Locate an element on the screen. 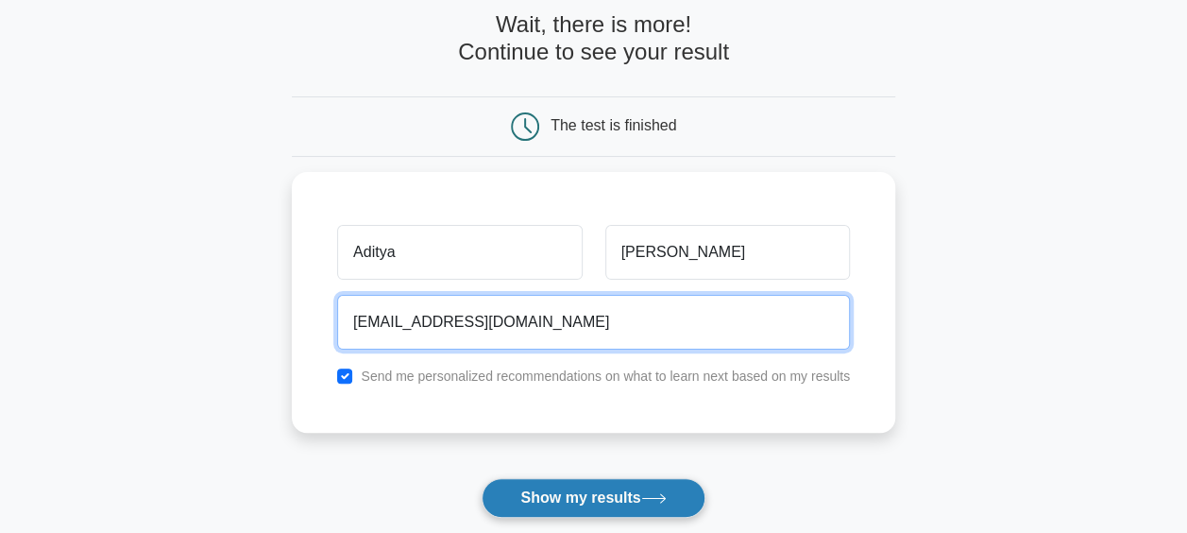  input: First name is located at coordinates (459, 252).